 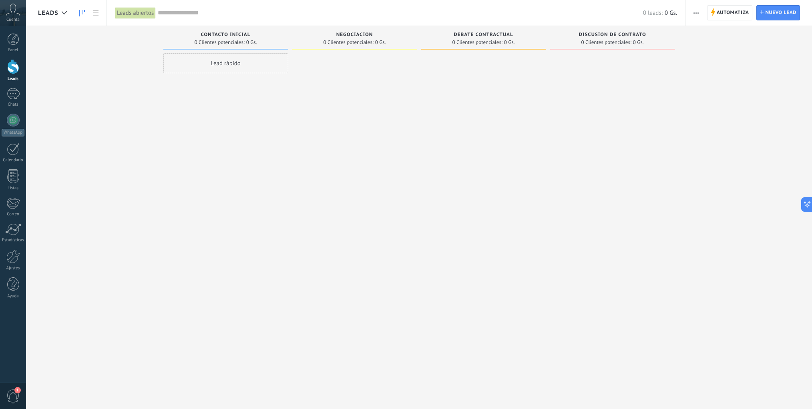 What do you see at coordinates (96, 13) in the screenshot?
I see `a: Lista` at bounding box center [96, 13].